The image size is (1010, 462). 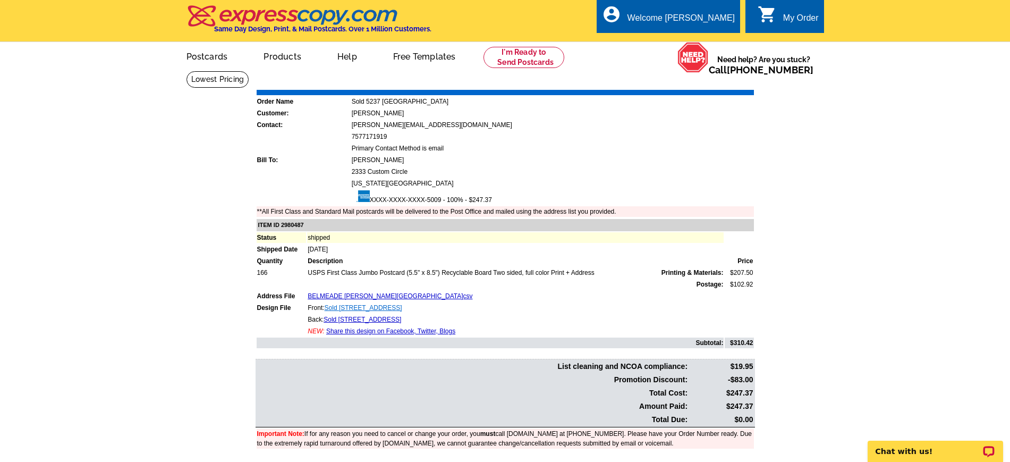 What do you see at coordinates (309, 23) in the screenshot?
I see `a: Same Day Design, Print, & Mail Postcards. Over 1 Million Customers.` at bounding box center [309, 23].